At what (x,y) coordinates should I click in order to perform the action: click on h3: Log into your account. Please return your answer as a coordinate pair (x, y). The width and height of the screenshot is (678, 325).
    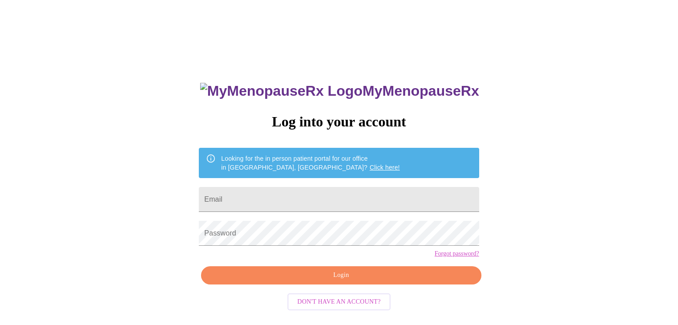
    Looking at the image, I should click on (339, 122).